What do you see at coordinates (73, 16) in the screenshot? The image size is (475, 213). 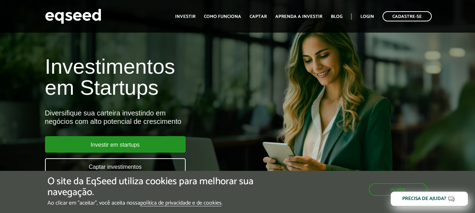 I see `img: EqSeed` at bounding box center [73, 16].